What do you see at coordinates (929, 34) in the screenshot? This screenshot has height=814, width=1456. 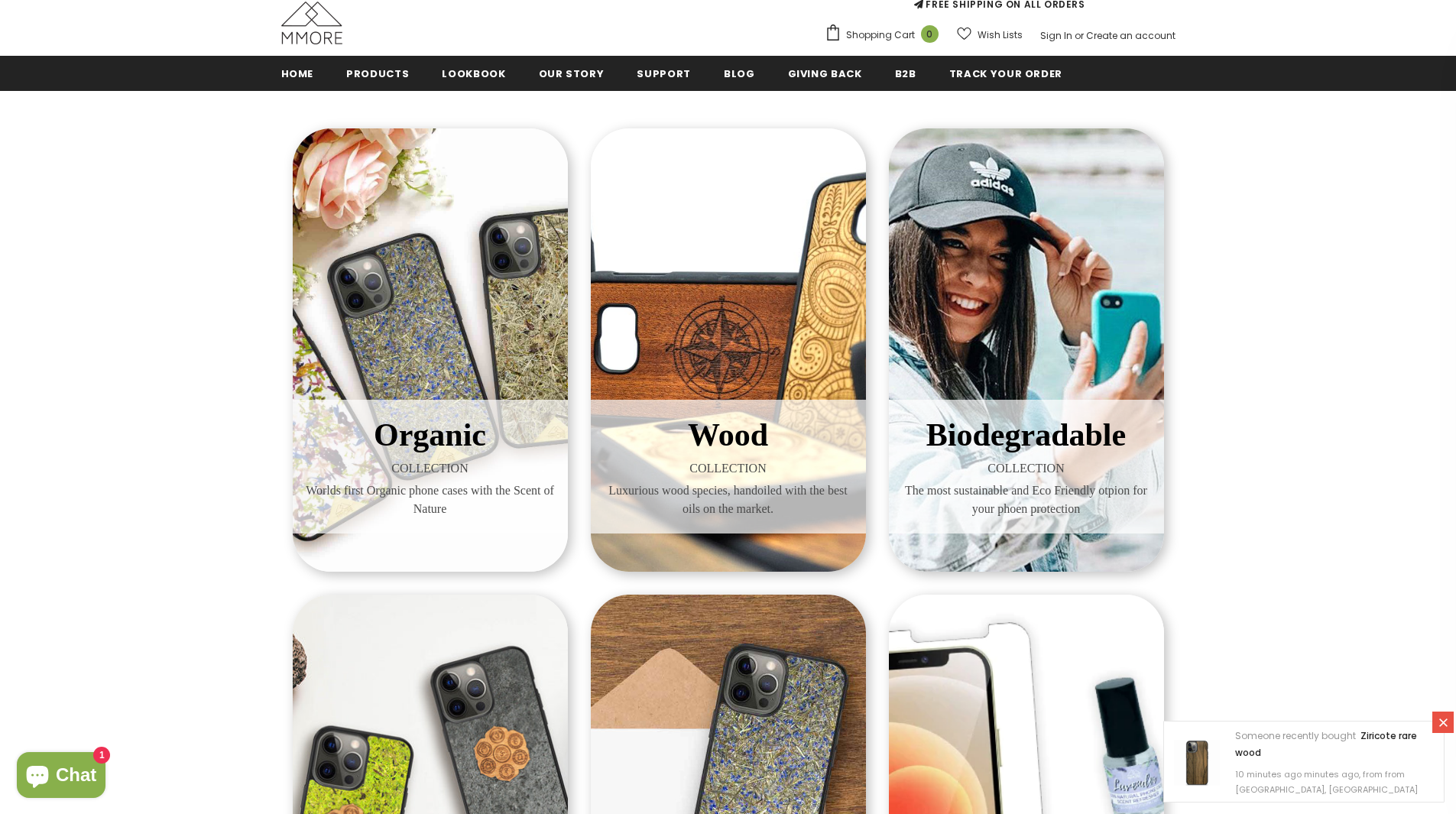 I see `span: 0` at bounding box center [929, 34].